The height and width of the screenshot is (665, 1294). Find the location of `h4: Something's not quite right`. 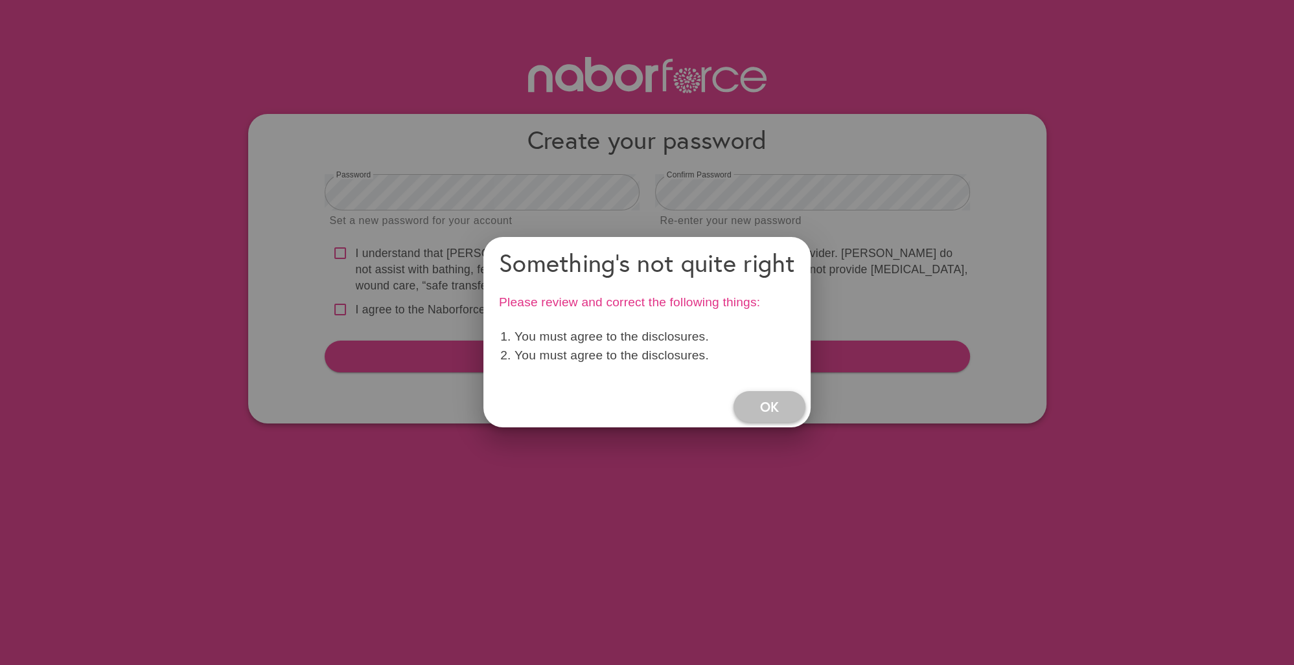

h4: Something's not quite right is located at coordinates (647, 262).